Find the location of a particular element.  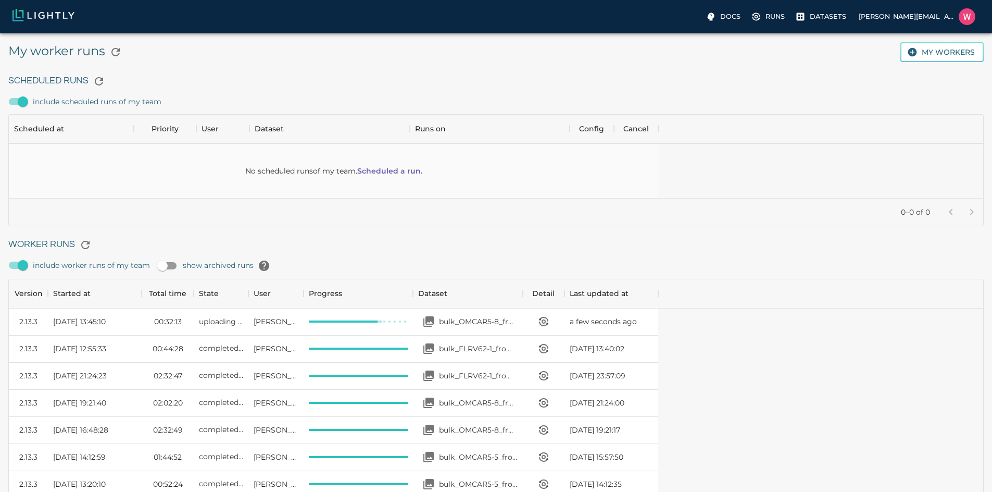

div: Config is located at coordinates (592, 129).